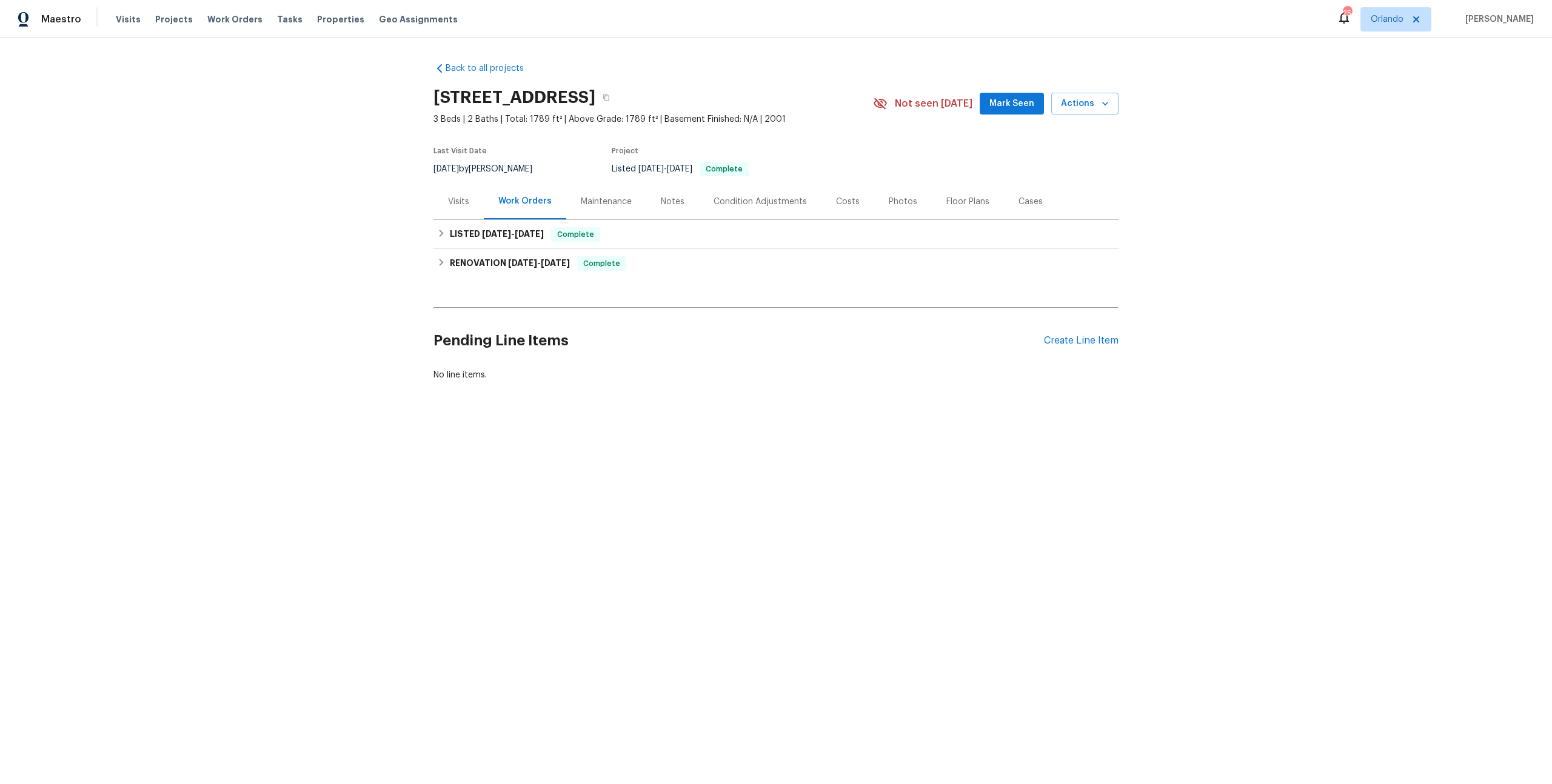 This screenshot has height=784, width=1552. Describe the element at coordinates (776, 375) in the screenshot. I see `div: No line items.` at that location.